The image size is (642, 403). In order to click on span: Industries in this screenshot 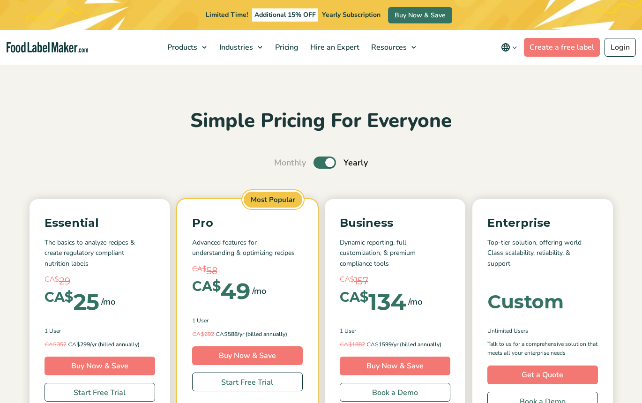, I will do `click(235, 47)`.